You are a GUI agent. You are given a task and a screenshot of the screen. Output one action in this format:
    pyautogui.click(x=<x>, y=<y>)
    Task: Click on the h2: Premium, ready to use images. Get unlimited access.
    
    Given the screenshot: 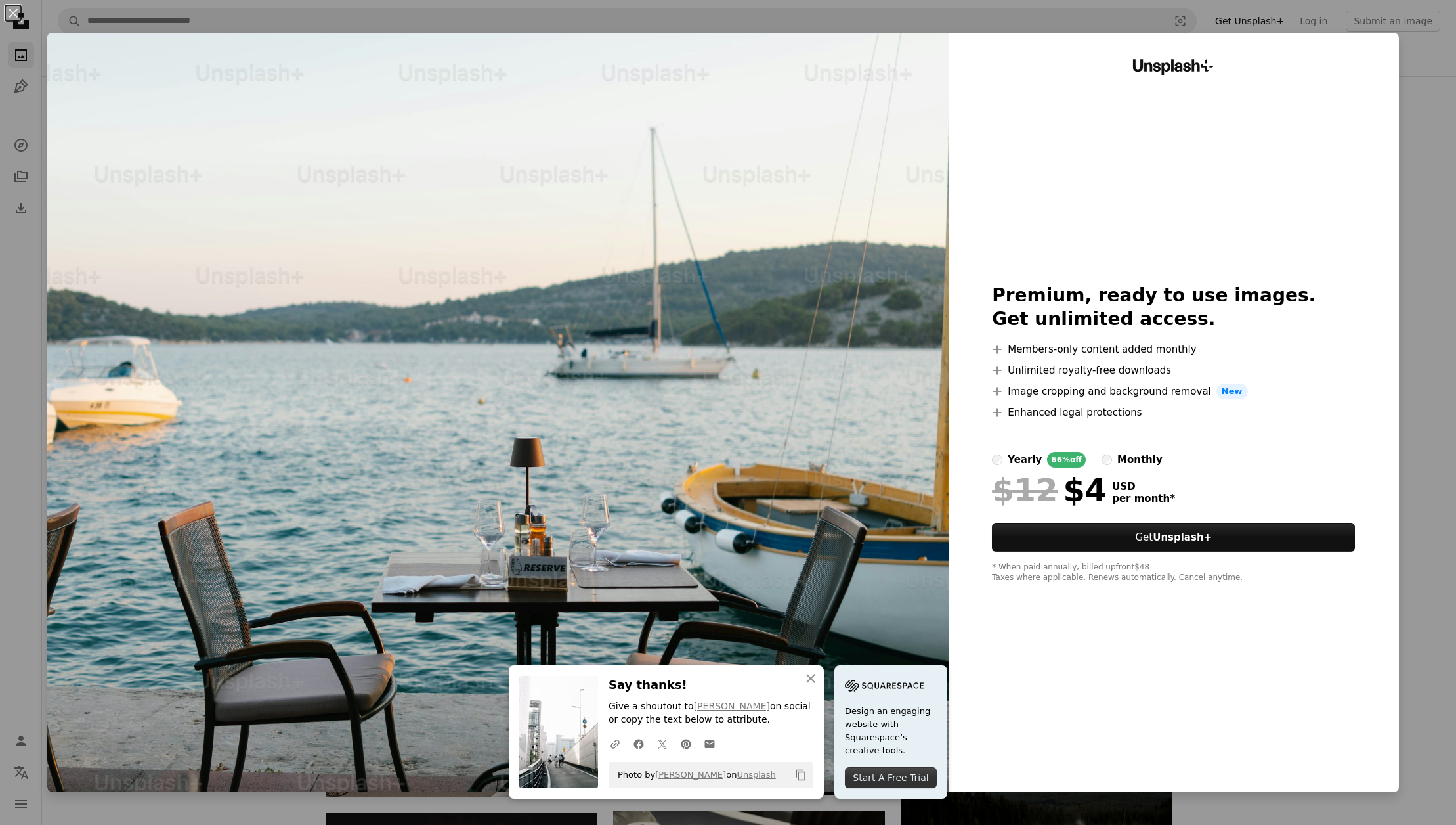 What is the action you would take?
    pyautogui.click(x=1174, y=308)
    